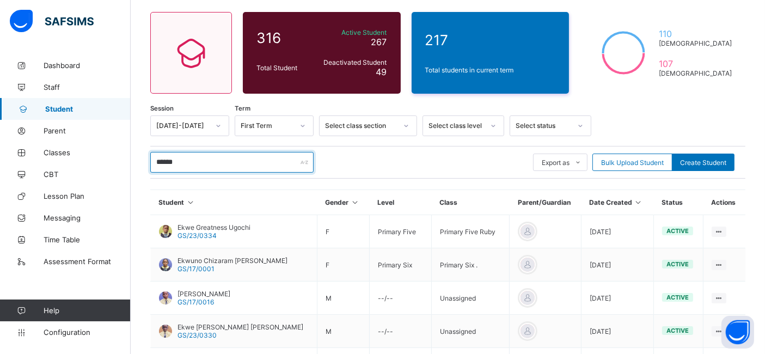 Image resolution: width=765 pixels, height=354 pixels. Describe the element at coordinates (87, 131) in the screenshot. I see `span: Parent` at that location.